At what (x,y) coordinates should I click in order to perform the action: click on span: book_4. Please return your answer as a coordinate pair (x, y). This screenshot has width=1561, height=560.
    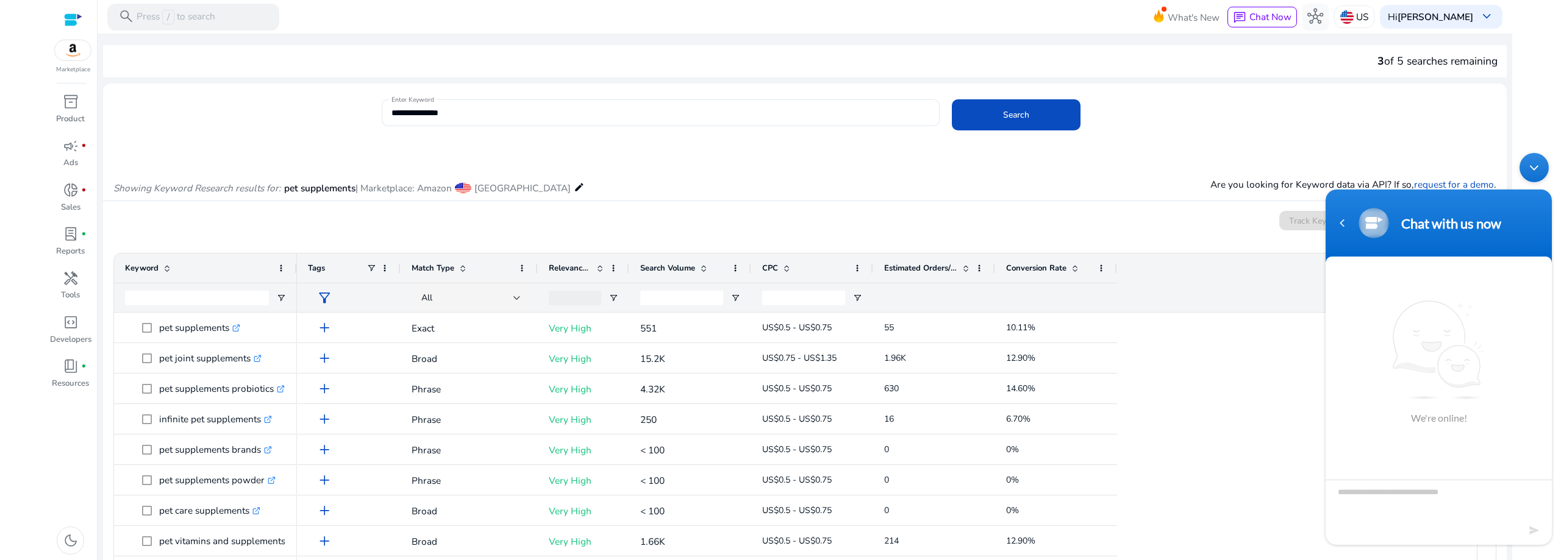
    Looking at the image, I should click on (71, 366).